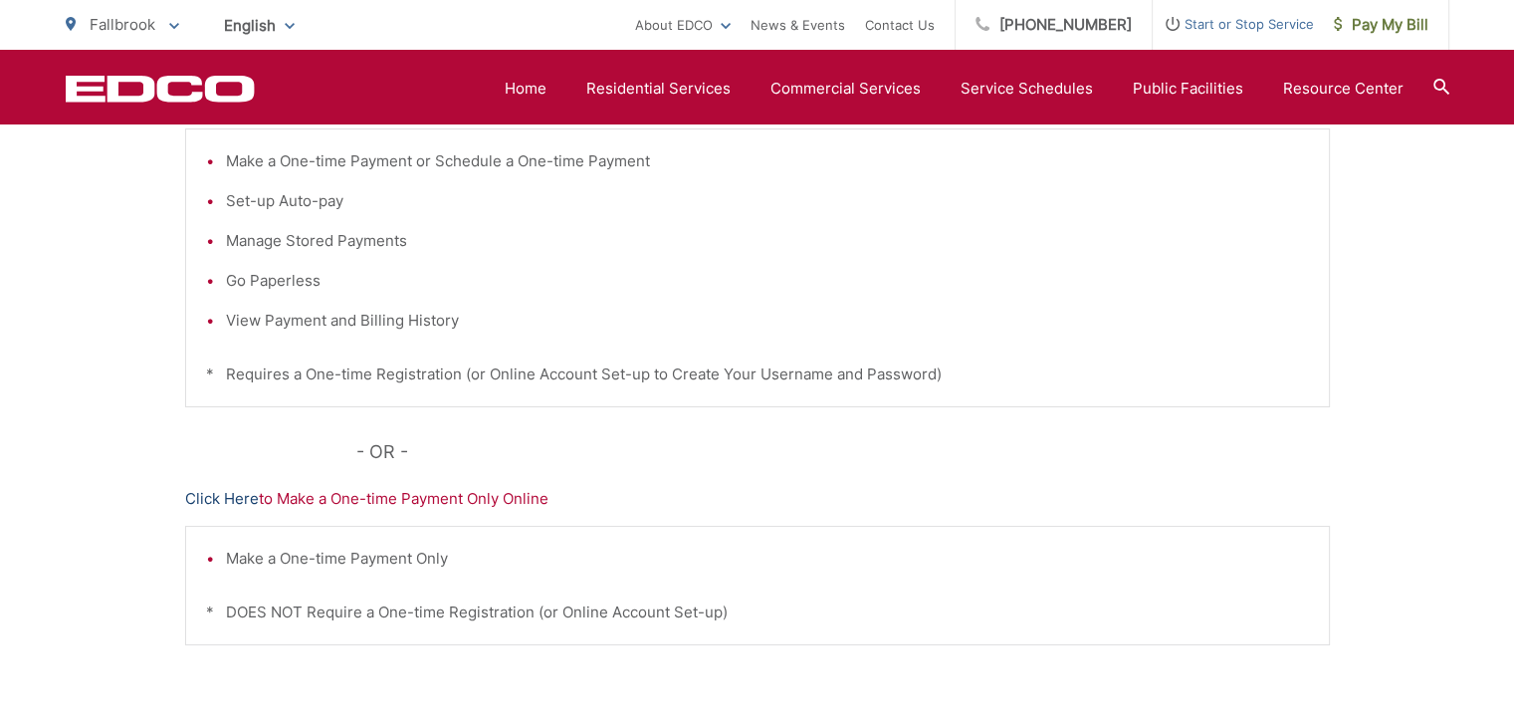 This screenshot has width=1514, height=727. I want to click on span: English, so click(259, 25).